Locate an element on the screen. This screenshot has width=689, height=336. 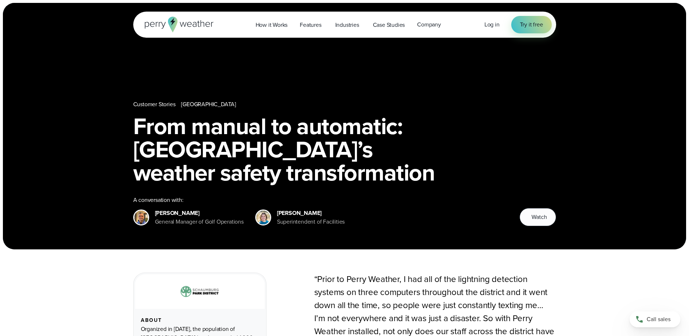
div: About is located at coordinates (200, 320).